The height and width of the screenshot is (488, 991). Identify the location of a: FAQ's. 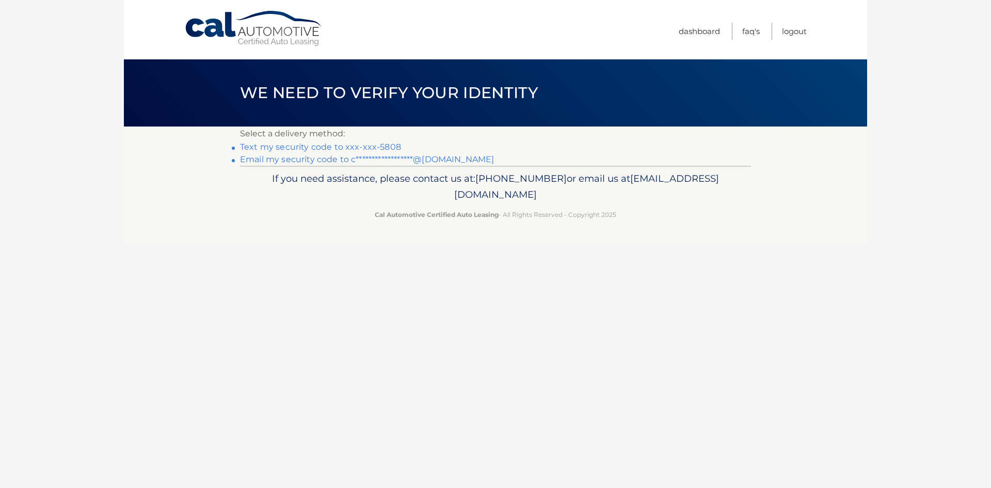
(751, 31).